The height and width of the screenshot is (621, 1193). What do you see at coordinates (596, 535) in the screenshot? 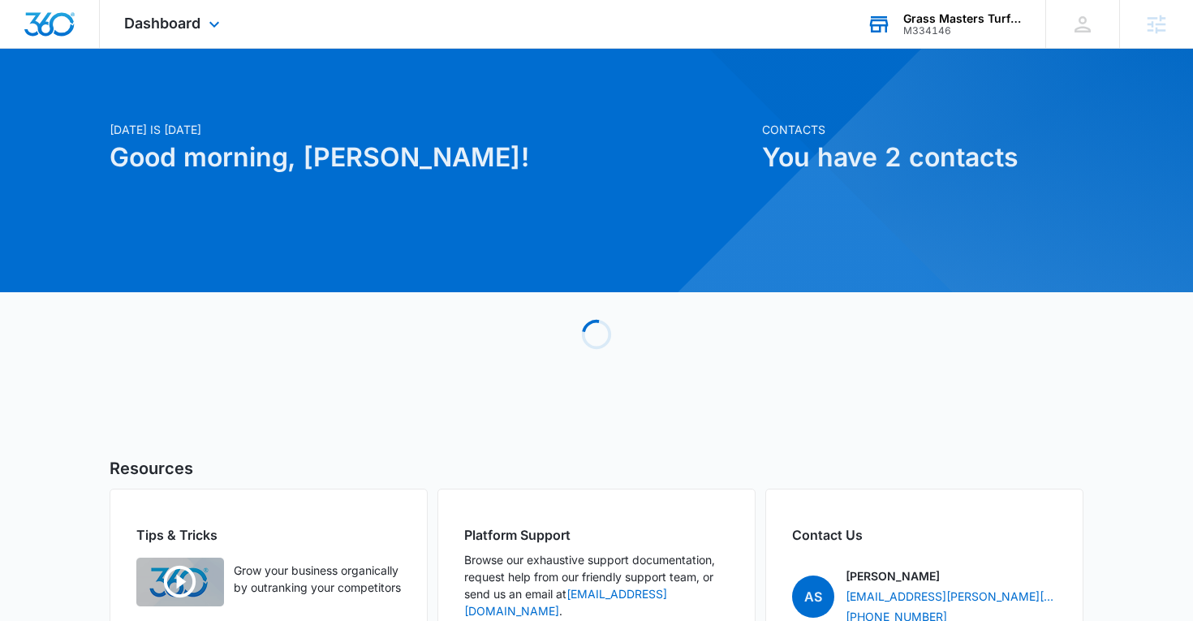
I see `h2: Platform Support` at bounding box center [596, 535].